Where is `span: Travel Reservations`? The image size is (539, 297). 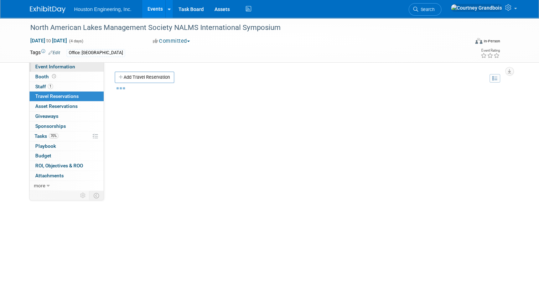 span: Travel Reservations is located at coordinates (57, 96).